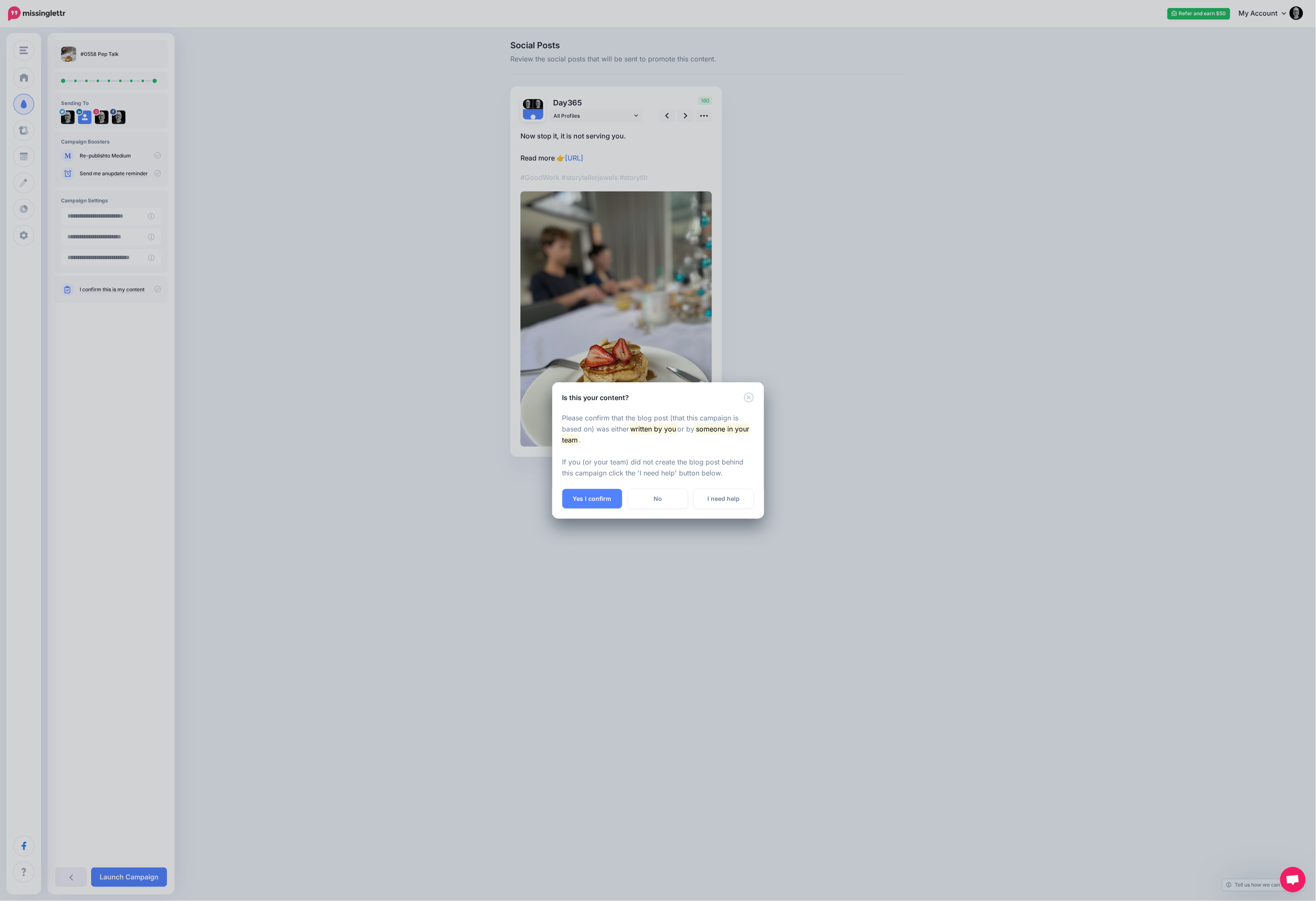 The height and width of the screenshot is (901, 1316). What do you see at coordinates (654, 430) in the screenshot?
I see `mark: written by you` at bounding box center [654, 430].